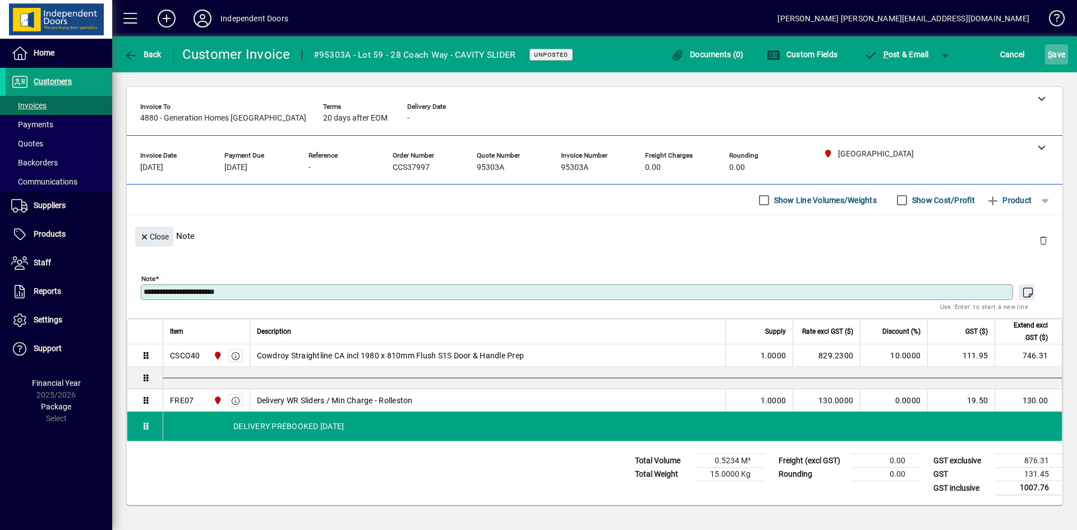  What do you see at coordinates (154, 237) in the screenshot?
I see `button: Close` at bounding box center [154, 237].